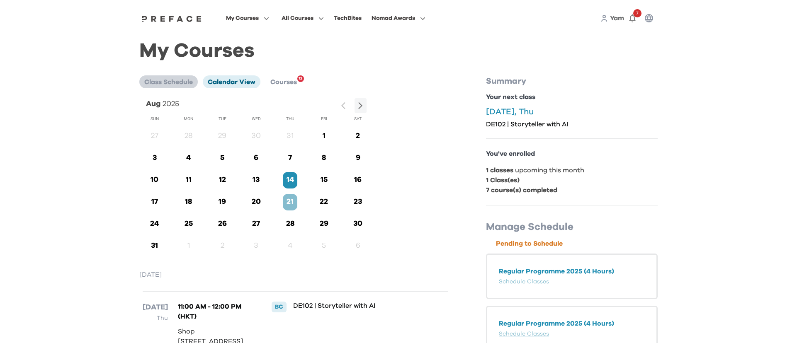  What do you see at coordinates (300, 79) in the screenshot?
I see `span: 12` at bounding box center [300, 79].